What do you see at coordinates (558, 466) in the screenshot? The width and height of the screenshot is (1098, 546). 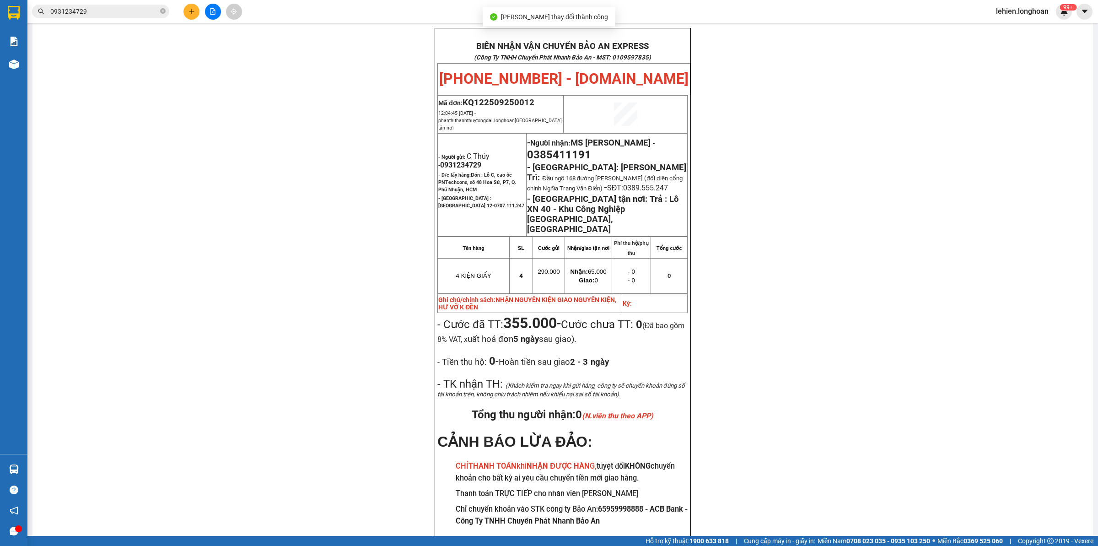 I see `strong: NHẬN ĐƯỢC HÀN` at bounding box center [558, 466].